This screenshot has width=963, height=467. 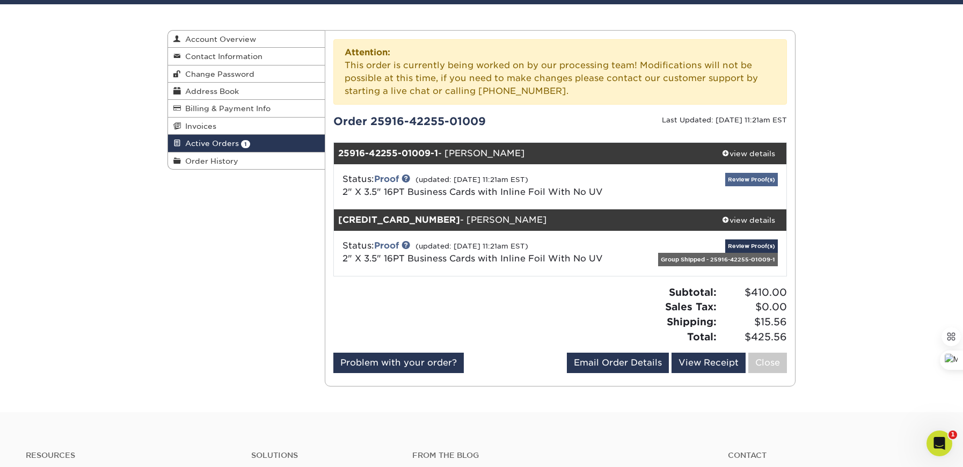 What do you see at coordinates (556, 455) in the screenshot?
I see `h4: From the Blog` at bounding box center [556, 455].